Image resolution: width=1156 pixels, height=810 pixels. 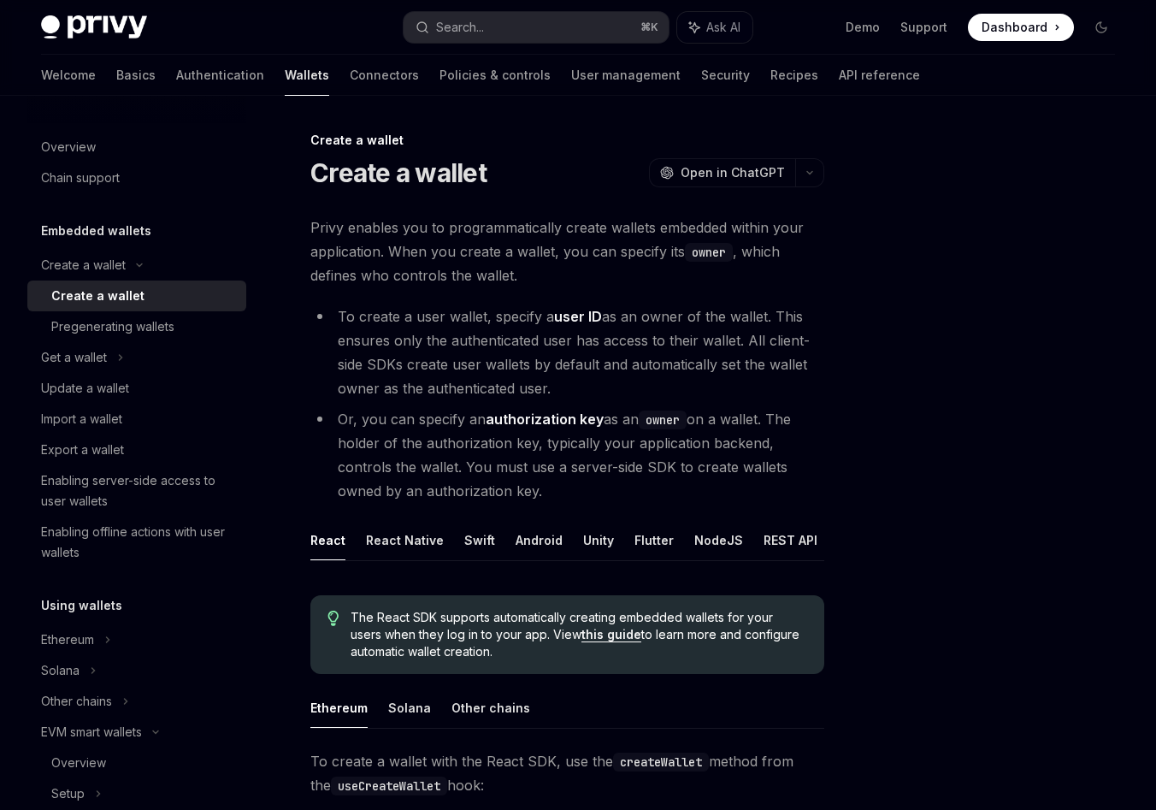 I want to click on a: Chain support, so click(x=137, y=178).